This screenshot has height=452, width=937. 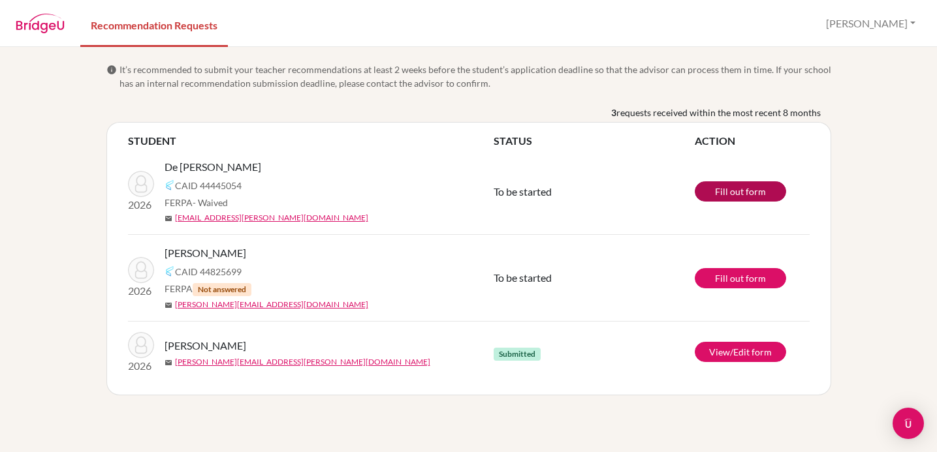 What do you see at coordinates (740, 352) in the screenshot?
I see `a: View/Edit form` at bounding box center [740, 352].